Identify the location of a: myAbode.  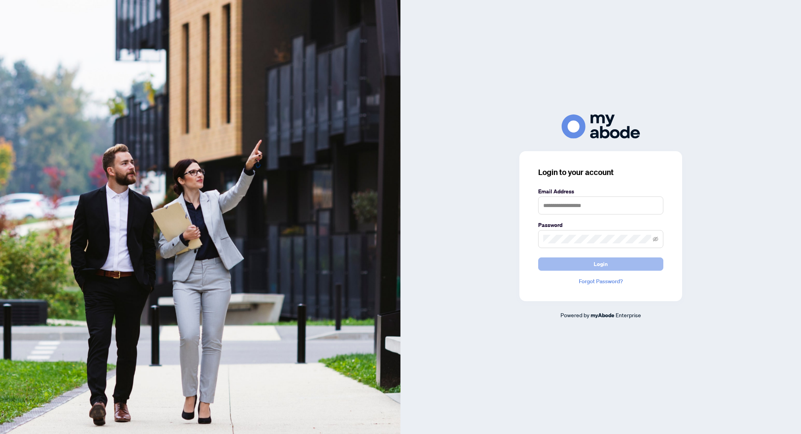
(602, 316).